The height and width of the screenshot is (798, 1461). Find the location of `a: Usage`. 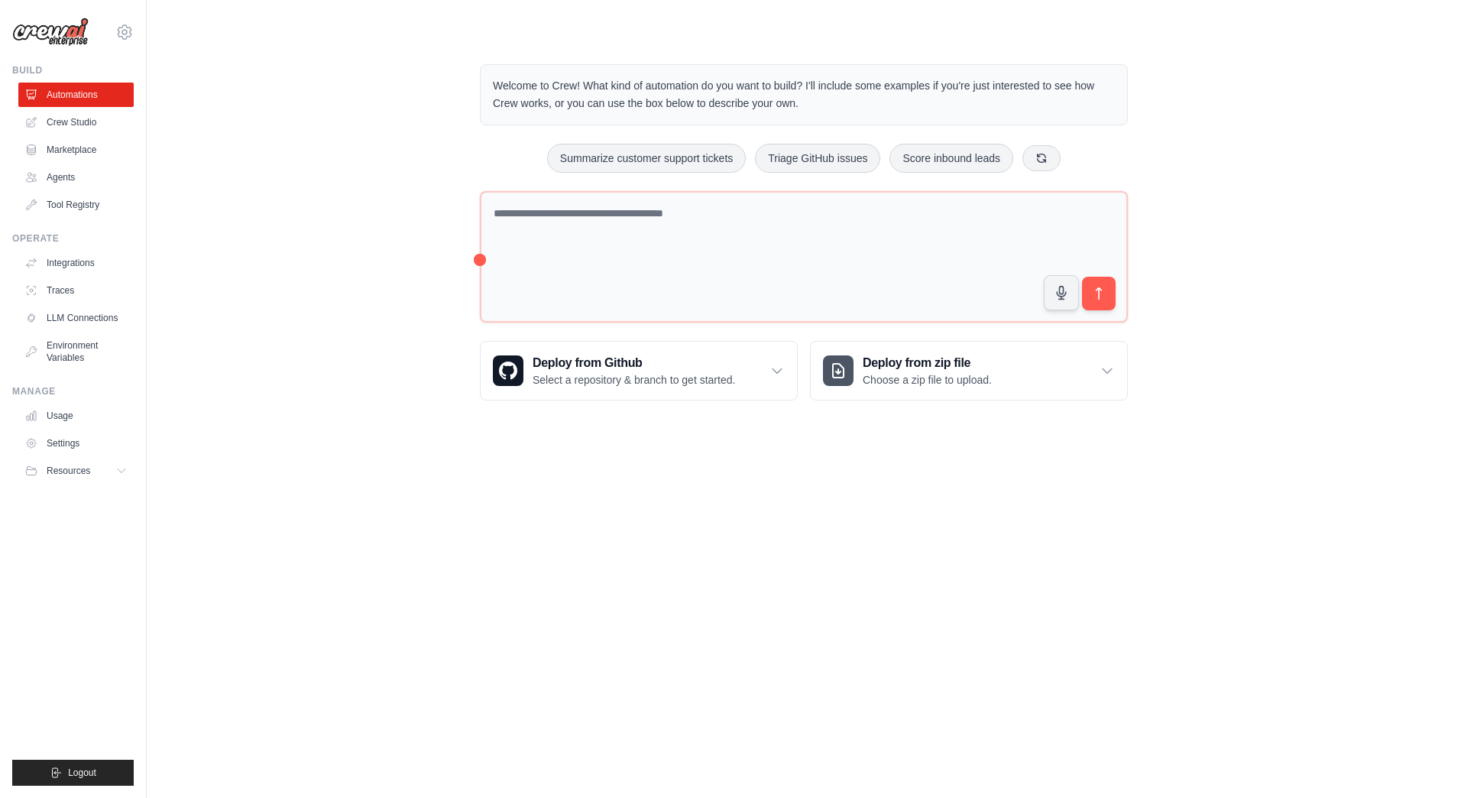

a: Usage is located at coordinates (76, 416).